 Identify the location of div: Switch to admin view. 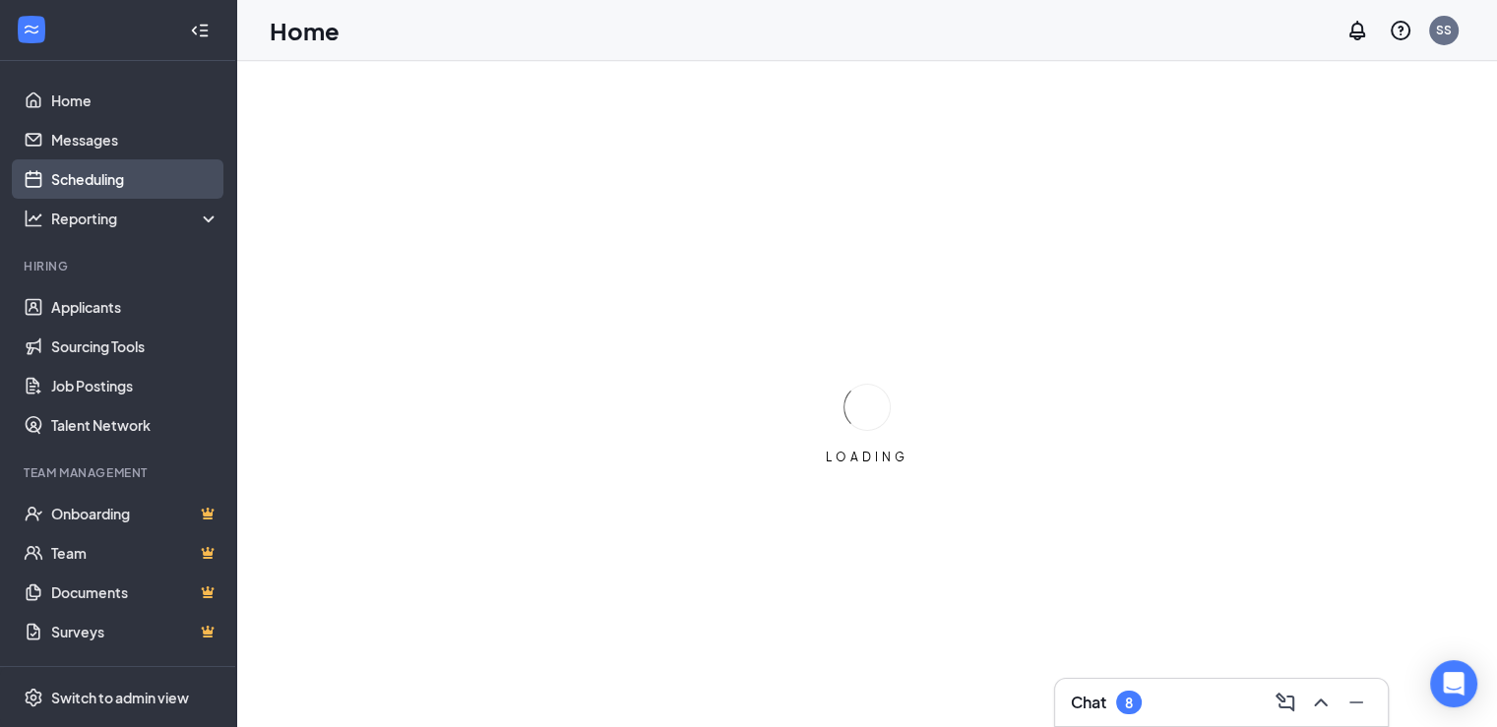
(120, 698).